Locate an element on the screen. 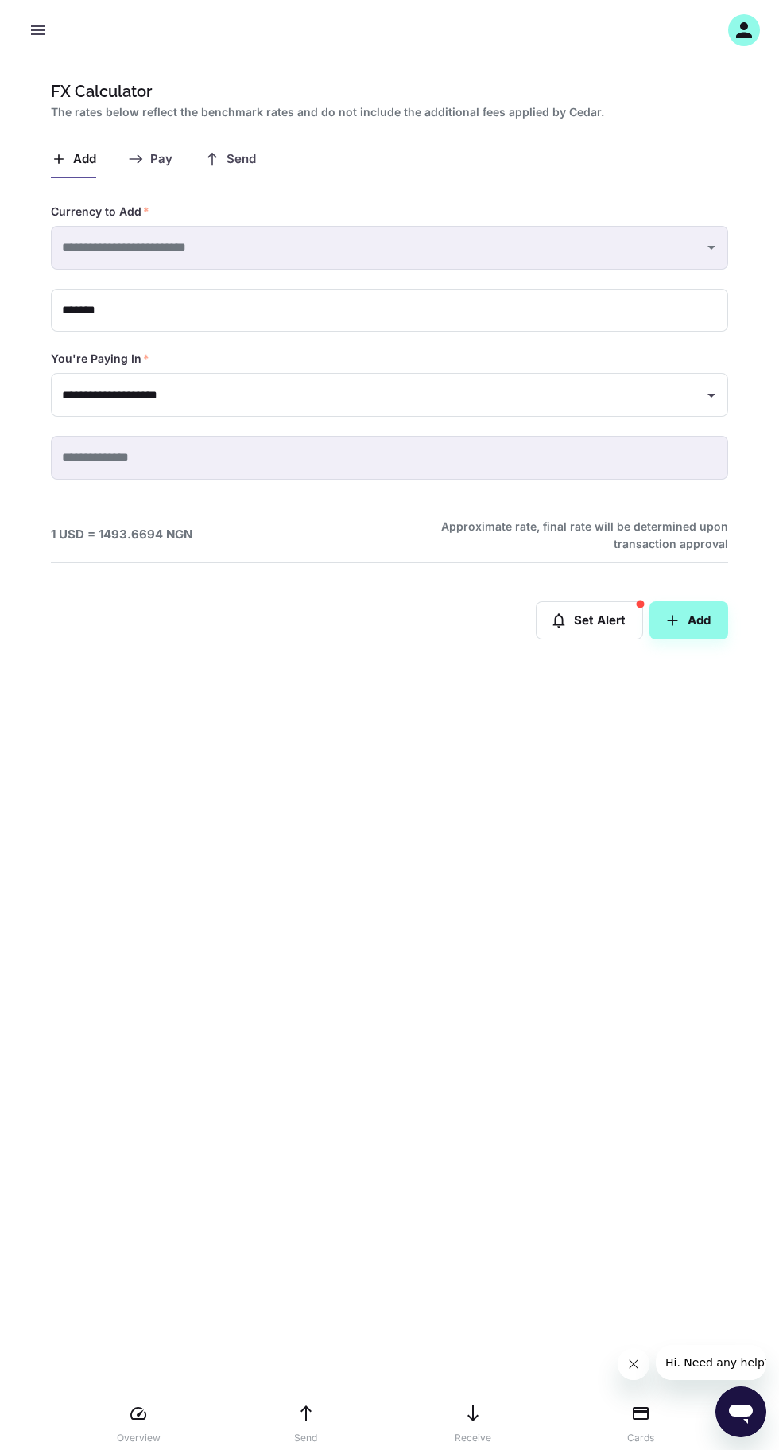 This screenshot has height=1450, width=779. span: Add is located at coordinates (84, 159).